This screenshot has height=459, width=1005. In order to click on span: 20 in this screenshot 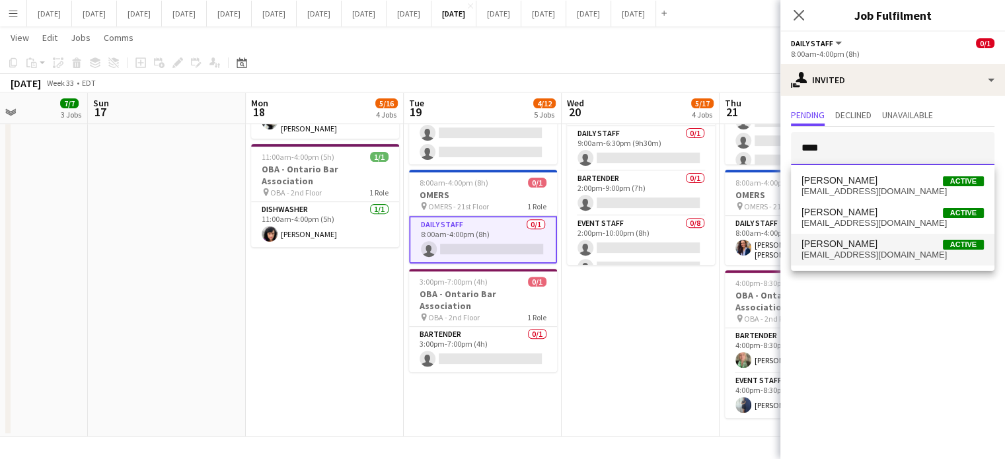, I will do `click(574, 112)`.